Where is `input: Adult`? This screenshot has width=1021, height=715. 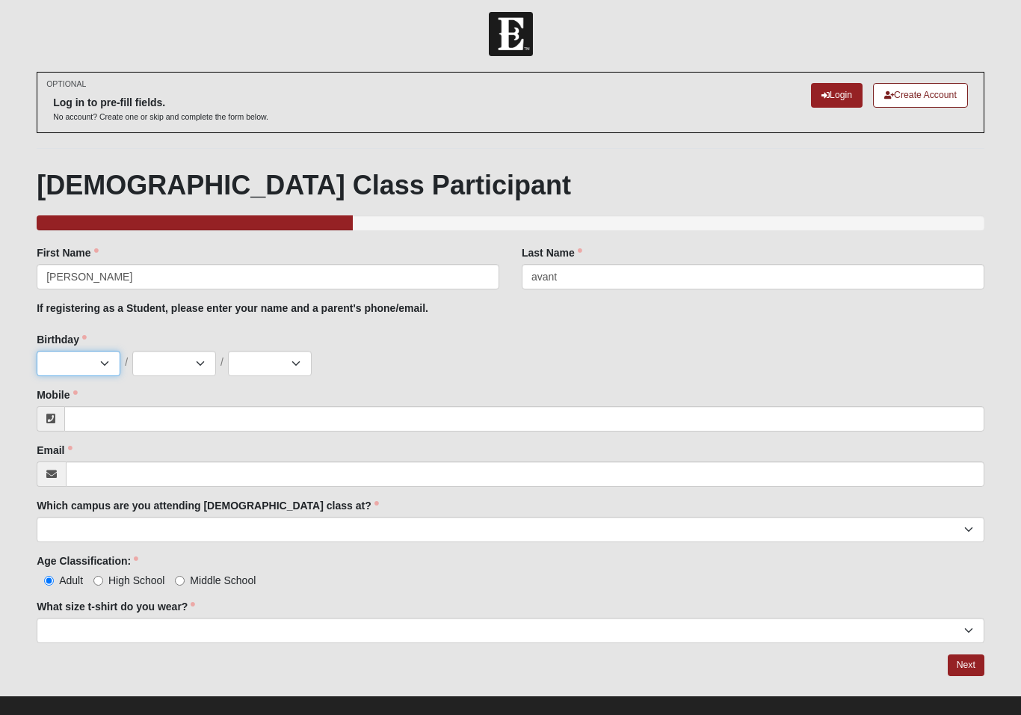 input: Adult is located at coordinates (49, 580).